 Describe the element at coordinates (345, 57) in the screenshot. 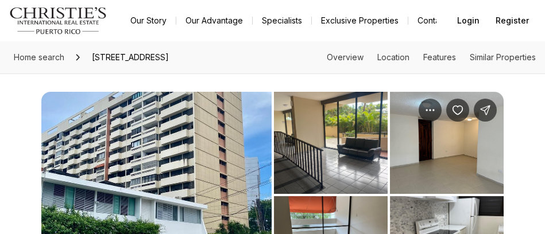

I see `a: Skip to: Overview` at that location.